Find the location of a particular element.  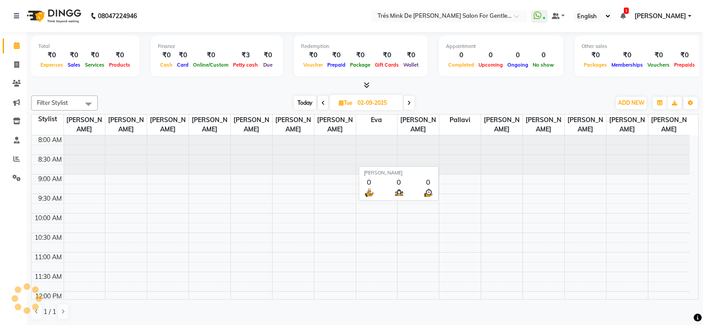

div: 8:00 AM is located at coordinates (50, 140).